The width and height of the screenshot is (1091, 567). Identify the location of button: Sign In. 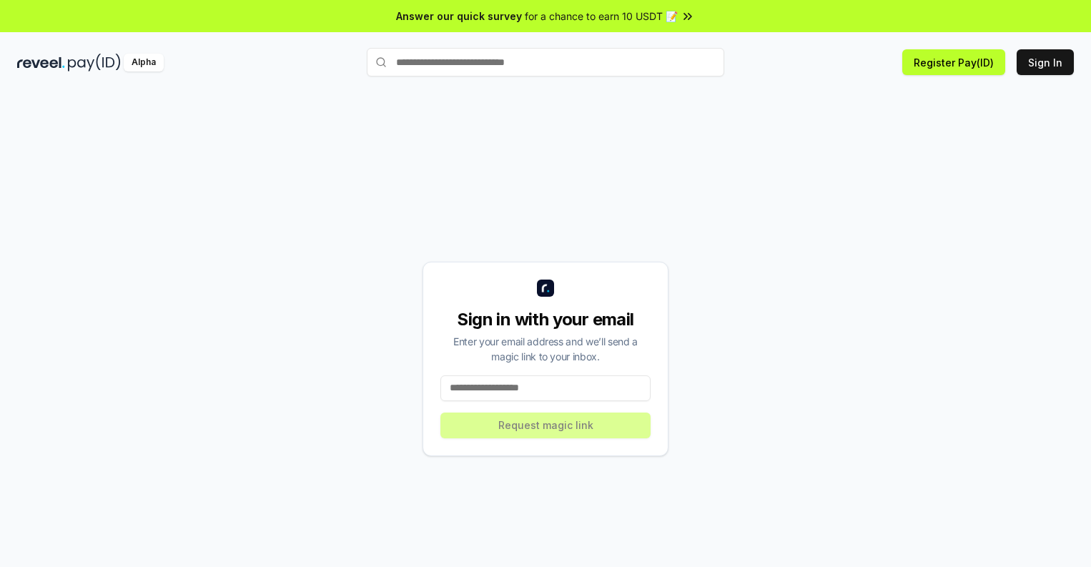
(1045, 62).